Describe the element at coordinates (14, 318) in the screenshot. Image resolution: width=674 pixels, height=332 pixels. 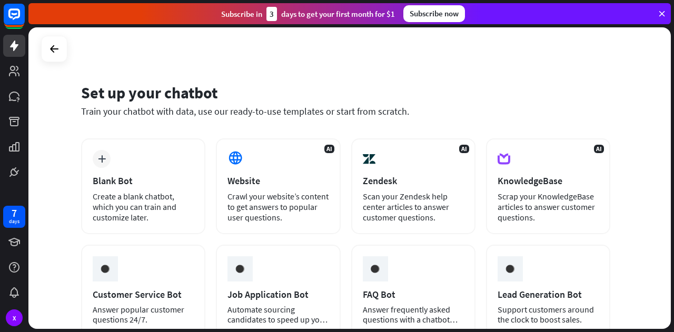
I see `div: X` at that location.